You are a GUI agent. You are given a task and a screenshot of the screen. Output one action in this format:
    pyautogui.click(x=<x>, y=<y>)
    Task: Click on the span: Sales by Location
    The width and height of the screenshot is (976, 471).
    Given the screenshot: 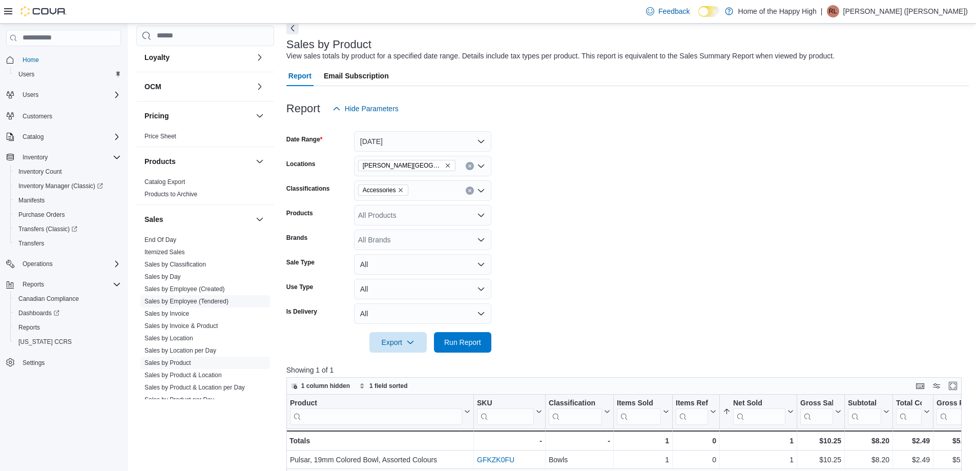 What is the action you would take?
    pyautogui.click(x=168, y=338)
    